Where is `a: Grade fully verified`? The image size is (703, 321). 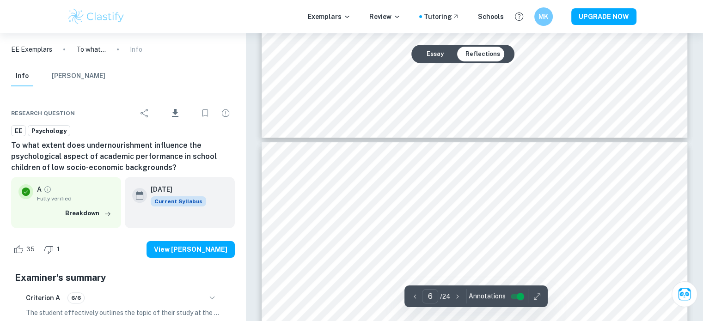
a: Grade fully verified is located at coordinates (48, 190).